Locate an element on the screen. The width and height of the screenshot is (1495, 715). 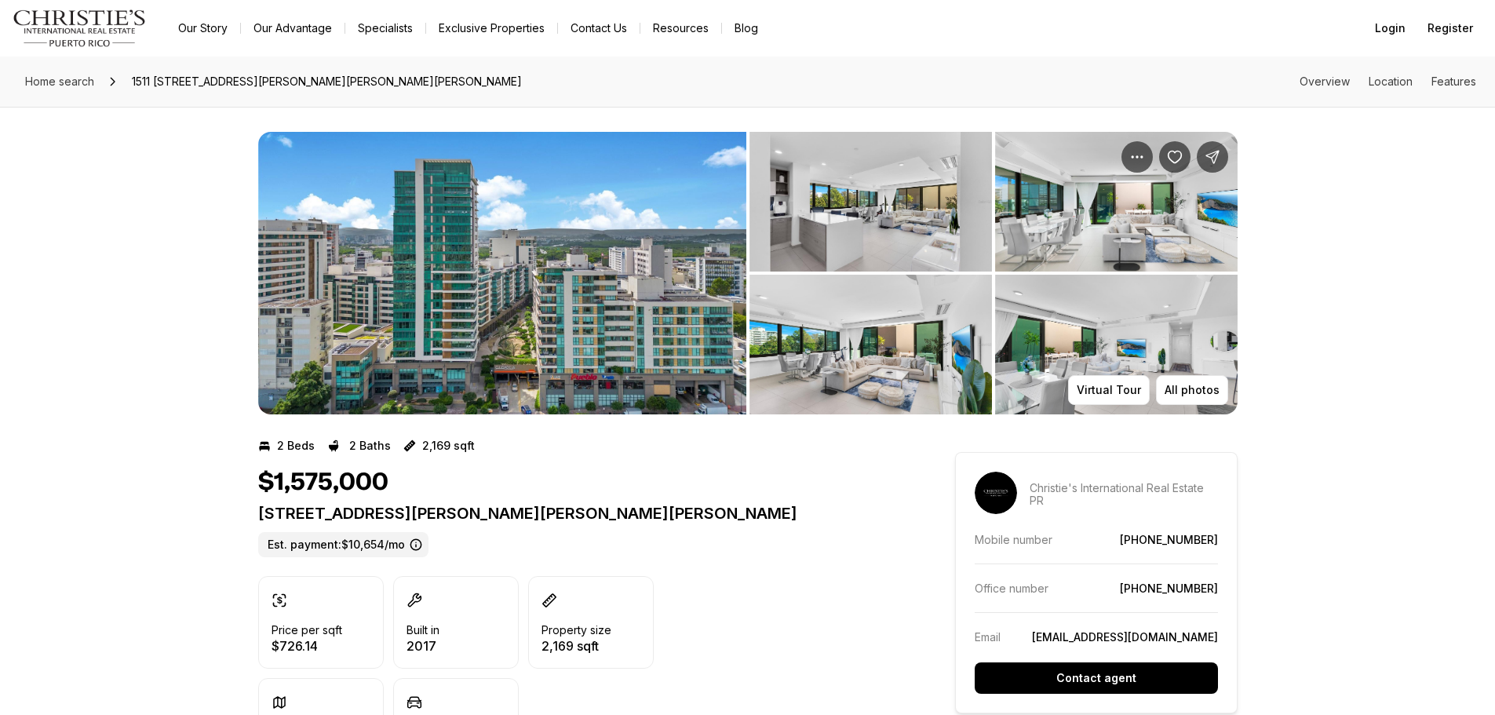
p: 2017 is located at coordinates (423, 646).